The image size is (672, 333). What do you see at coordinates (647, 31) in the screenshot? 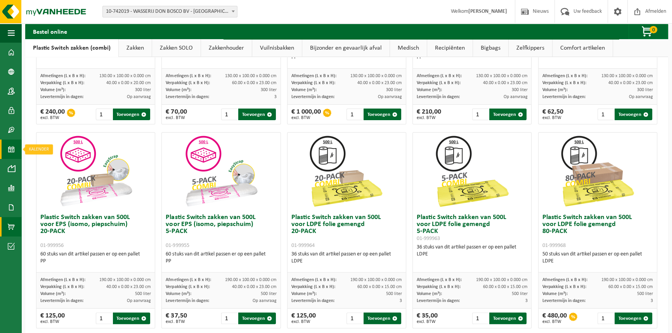
I see `button: 0` at bounding box center [647, 31].